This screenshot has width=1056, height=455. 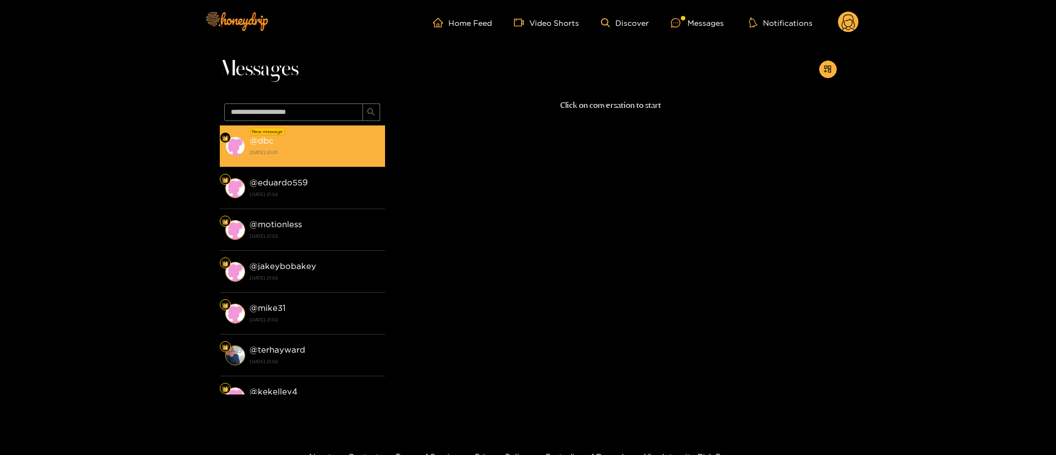 What do you see at coordinates (441, 23) in the screenshot?
I see `span: home` at bounding box center [441, 23].